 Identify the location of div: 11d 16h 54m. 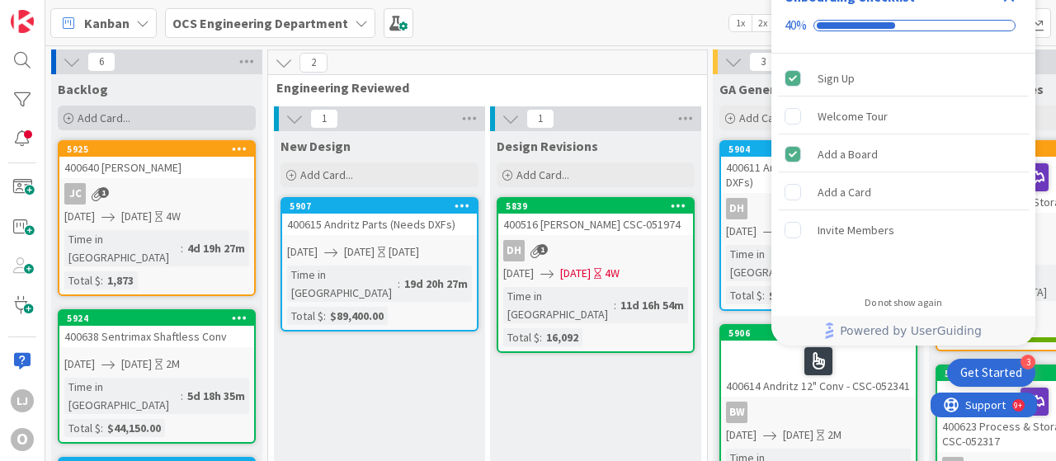
(652, 305).